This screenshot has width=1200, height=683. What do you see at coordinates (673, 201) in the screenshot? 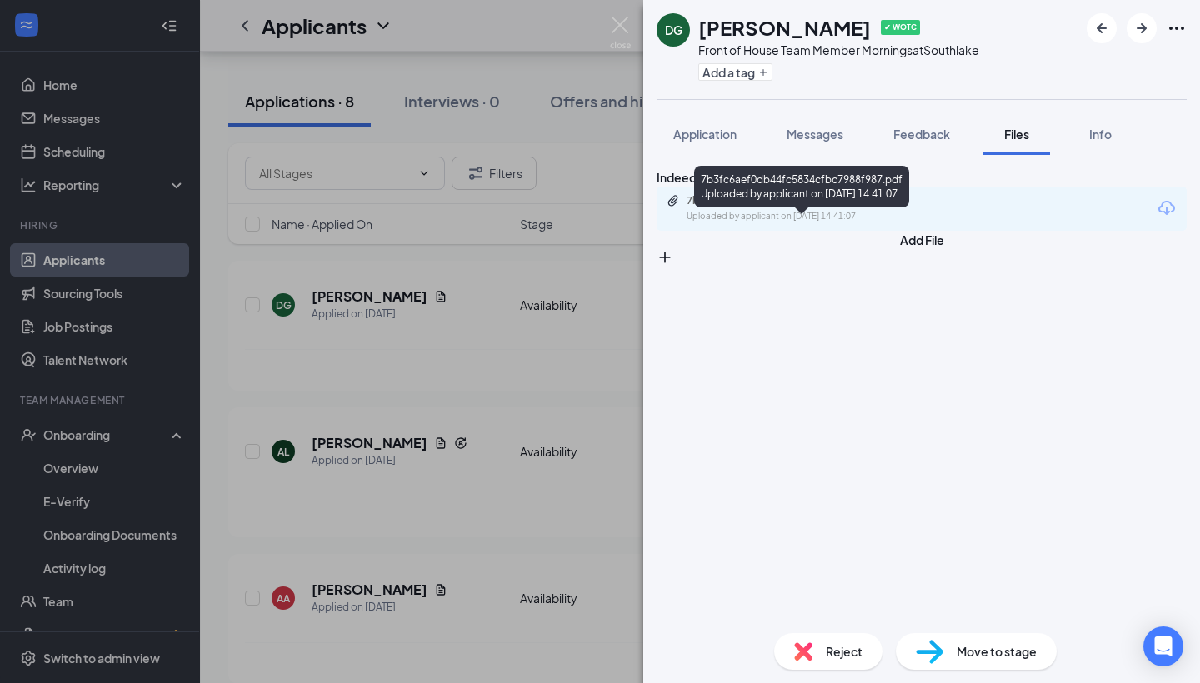
I see `svg: Paperclip` at bounding box center [673, 201].